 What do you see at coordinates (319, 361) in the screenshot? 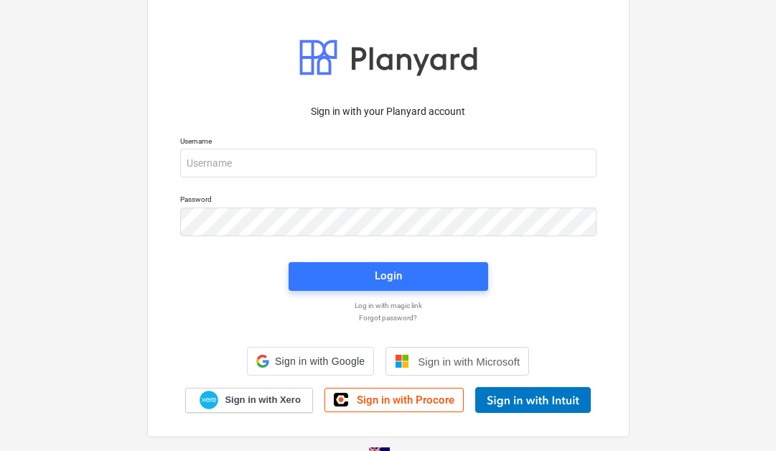
I see `span: Sign in with Google` at bounding box center [319, 361].